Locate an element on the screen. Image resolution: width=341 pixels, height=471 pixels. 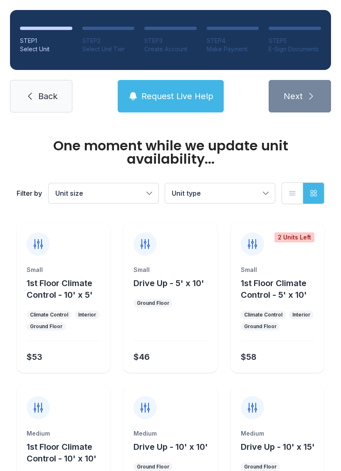
div: $46 is located at coordinates (142, 357).